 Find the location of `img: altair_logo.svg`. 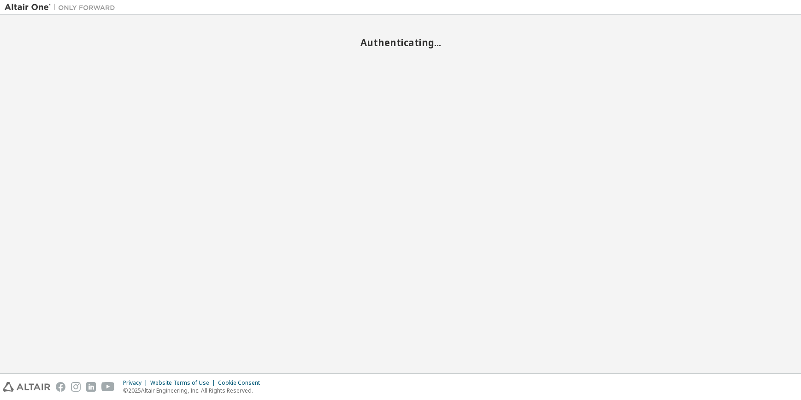

img: altair_logo.svg is located at coordinates (26, 386).